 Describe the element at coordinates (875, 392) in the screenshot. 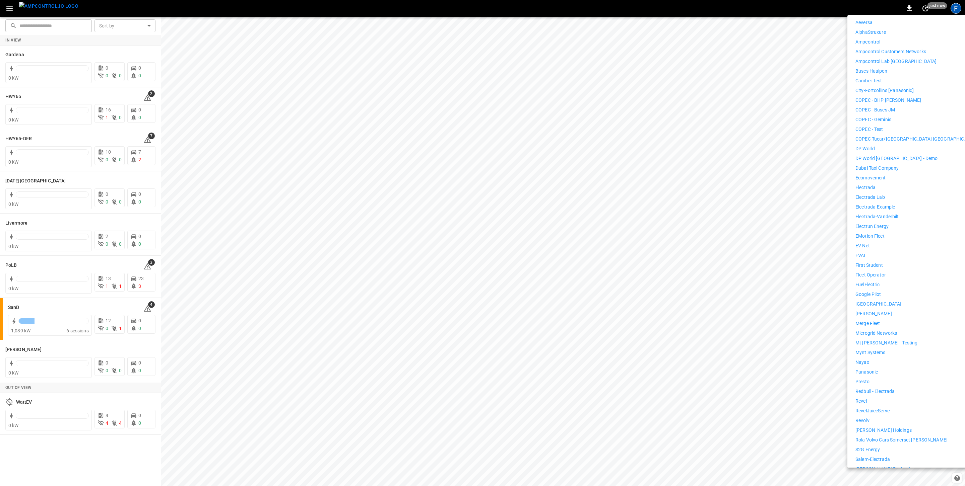

I see `p: Redbull - Electrada` at that location.